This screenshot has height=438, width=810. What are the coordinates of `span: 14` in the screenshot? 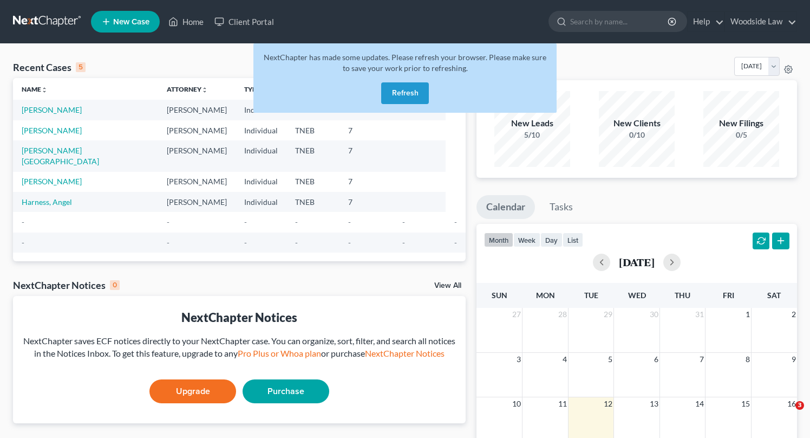 It's located at (700, 404).